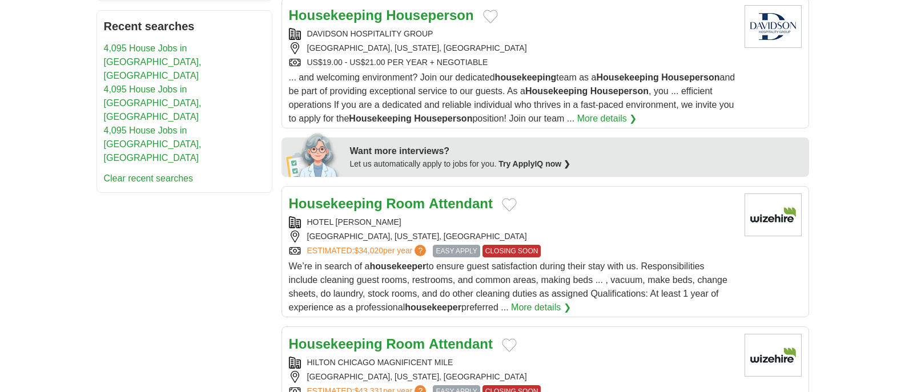 The height and width of the screenshot is (392, 905). I want to click on span: We’re in search of a to ensure guest satisfaction during their stay with us. Responsibilities inc..., so click(508, 287).